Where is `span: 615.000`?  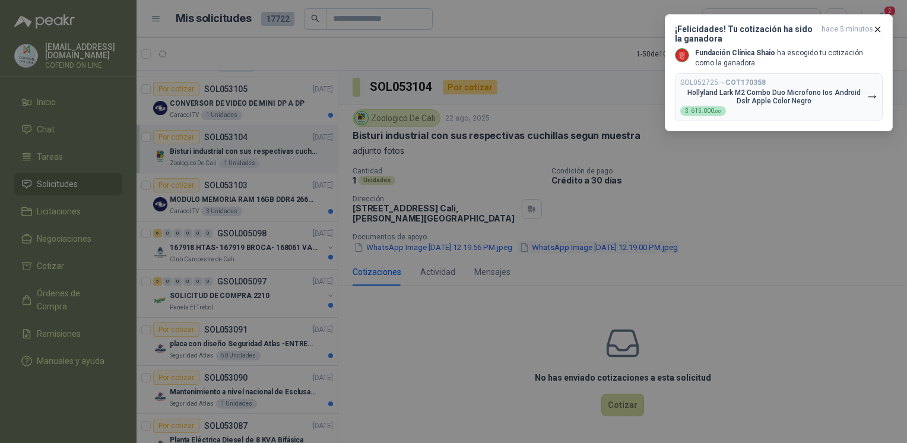 span: 615.000 is located at coordinates (706, 111).